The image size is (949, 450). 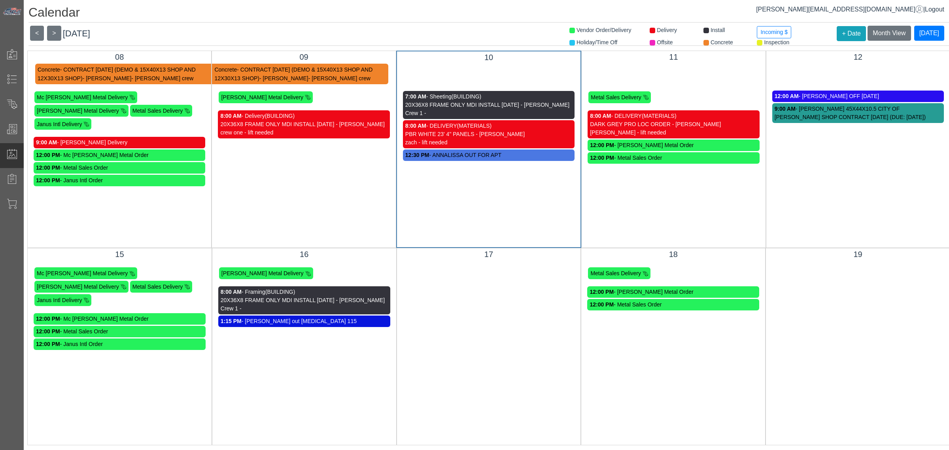 What do you see at coordinates (304, 292) in the screenshot?
I see `div: - Framing` at bounding box center [304, 292].